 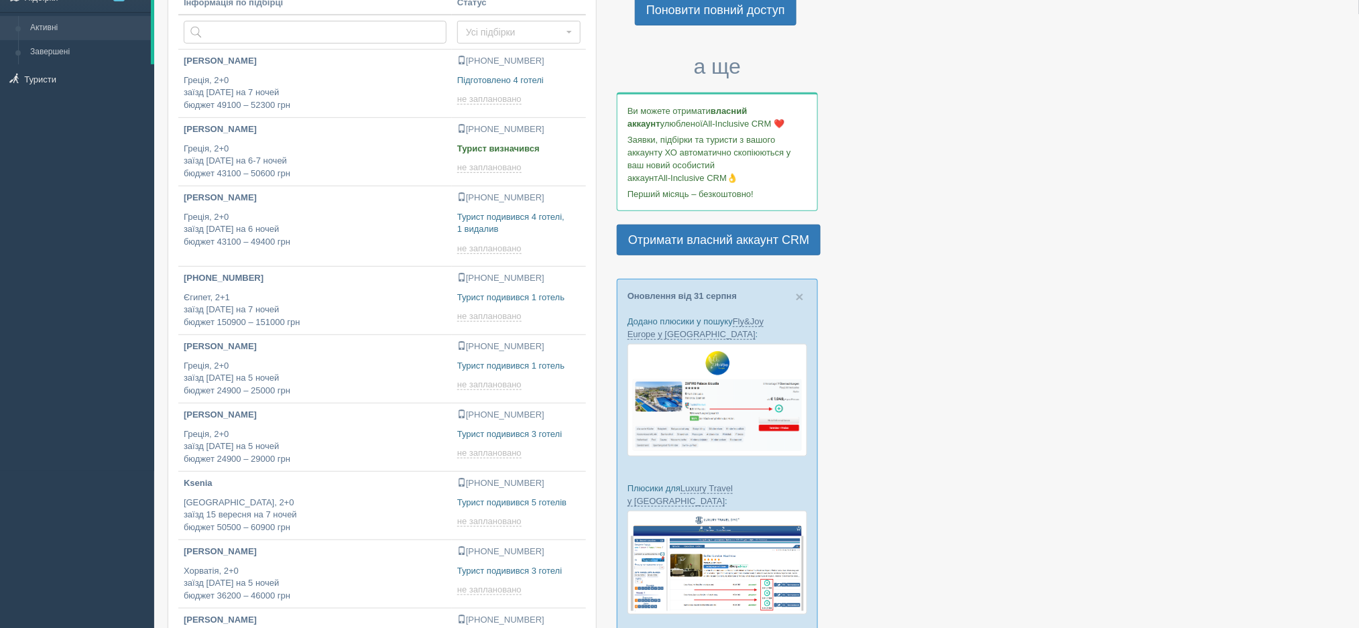 I want to click on button: Close, so click(x=800, y=296).